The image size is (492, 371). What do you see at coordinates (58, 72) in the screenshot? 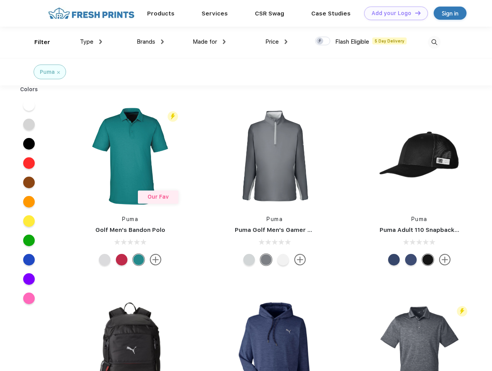
I see `img: filter_cancel.svg` at bounding box center [58, 72].